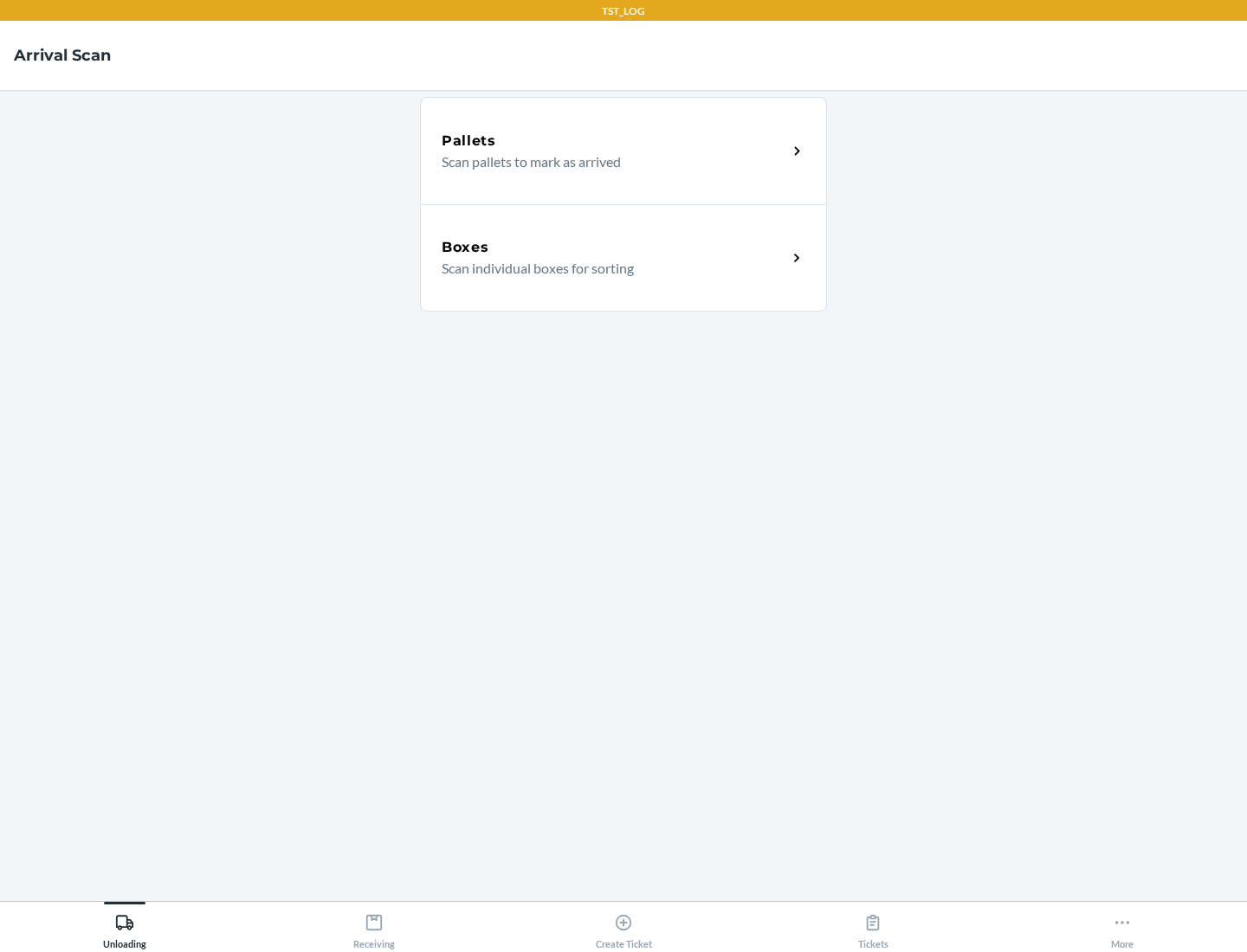  I want to click on div: More, so click(1122, 928).